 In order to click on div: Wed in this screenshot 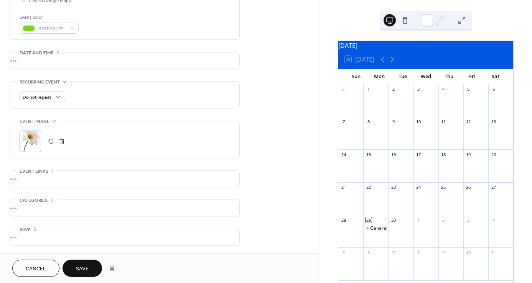, I will do `click(426, 77)`.